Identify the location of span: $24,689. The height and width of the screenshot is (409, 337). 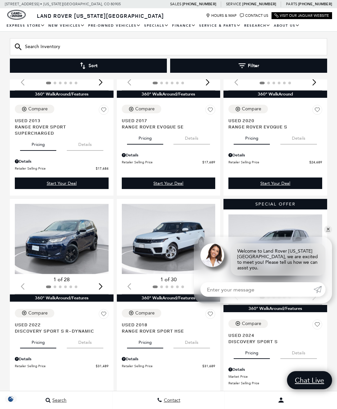
(316, 162).